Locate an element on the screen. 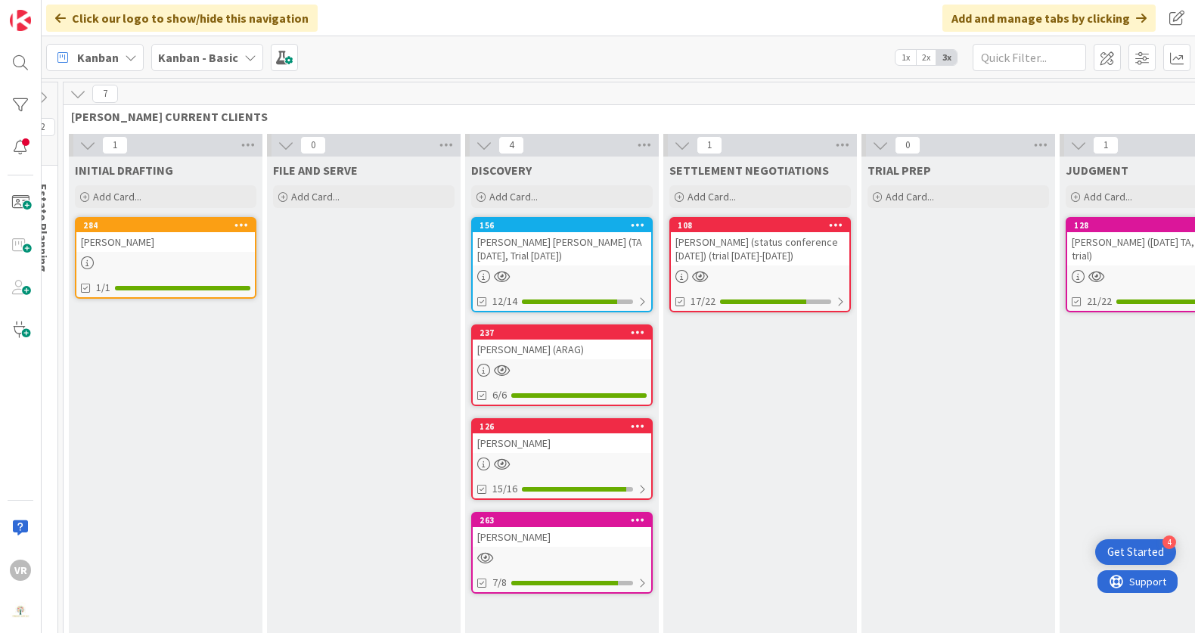  span: 6/6 is located at coordinates (499, 395).